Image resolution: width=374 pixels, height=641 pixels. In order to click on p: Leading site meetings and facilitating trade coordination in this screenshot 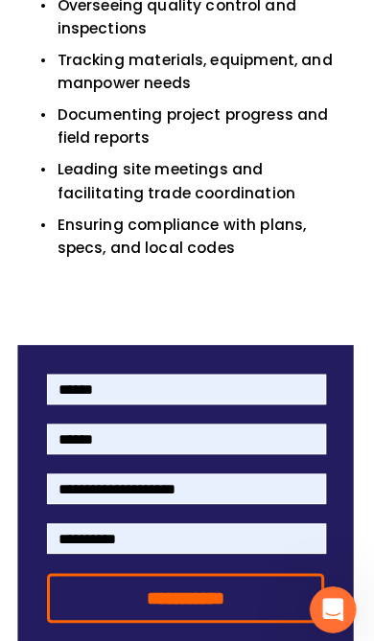, I will do `click(205, 178)`.